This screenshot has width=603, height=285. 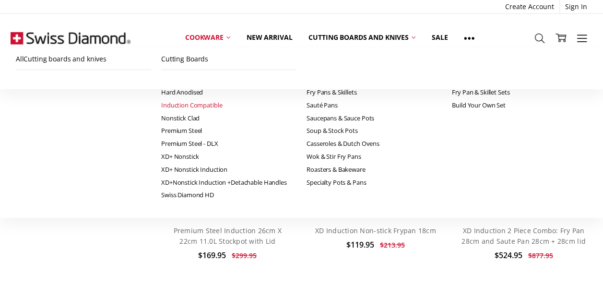 What do you see at coordinates (227, 235) in the screenshot?
I see `a: Premium Steel Induction 26cm X 22cm 11.0L Stockpot with Lid` at bounding box center [227, 235].